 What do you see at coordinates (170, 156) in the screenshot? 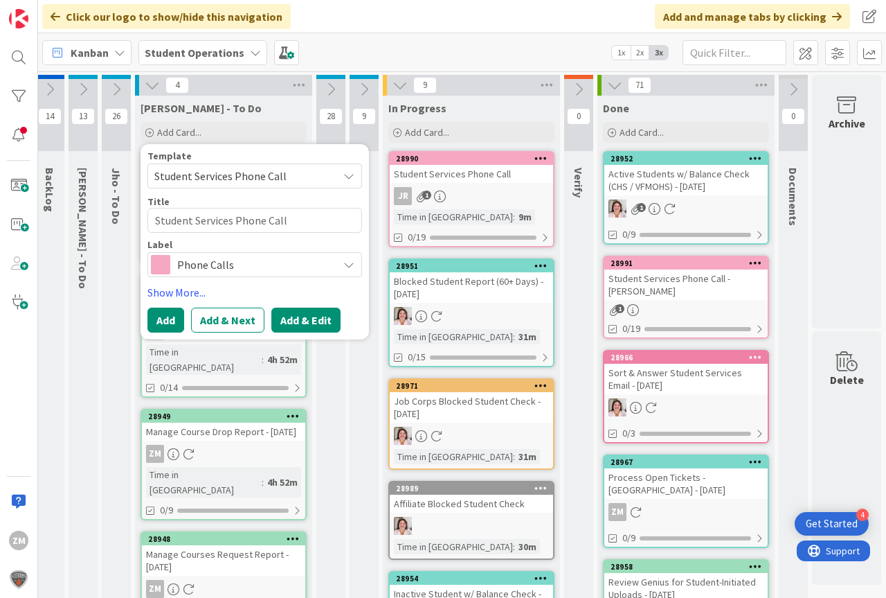
I see `span: Template` at bounding box center [170, 156].